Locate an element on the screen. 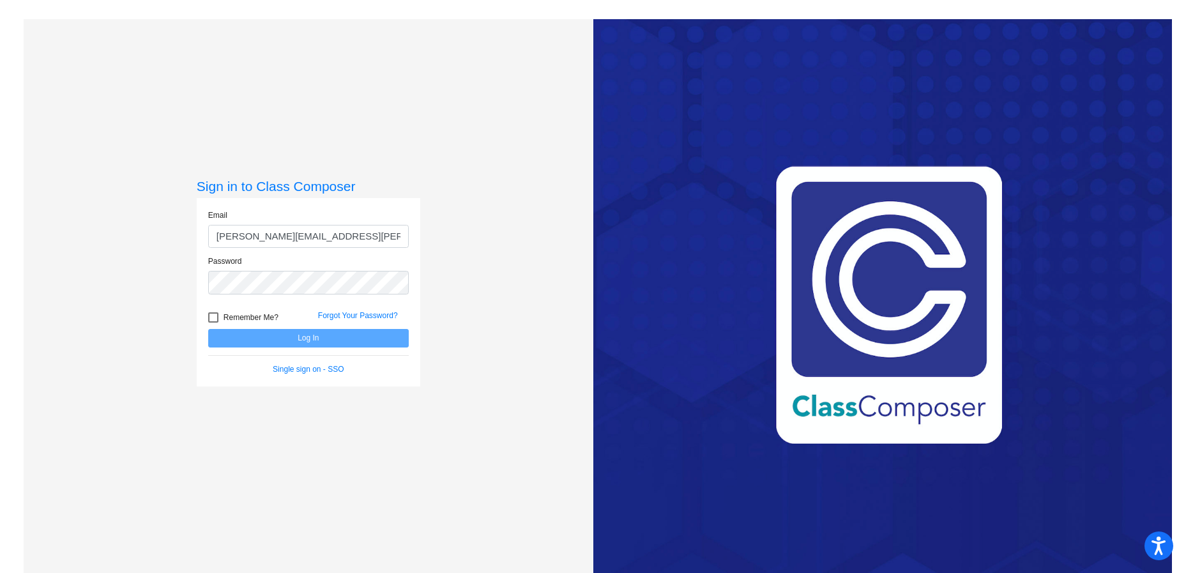  button: Log In is located at coordinates (308, 338).